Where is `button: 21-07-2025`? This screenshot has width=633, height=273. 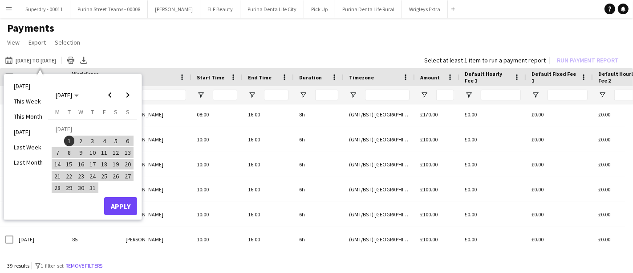 button: 21-07-2025 is located at coordinates (57, 175).